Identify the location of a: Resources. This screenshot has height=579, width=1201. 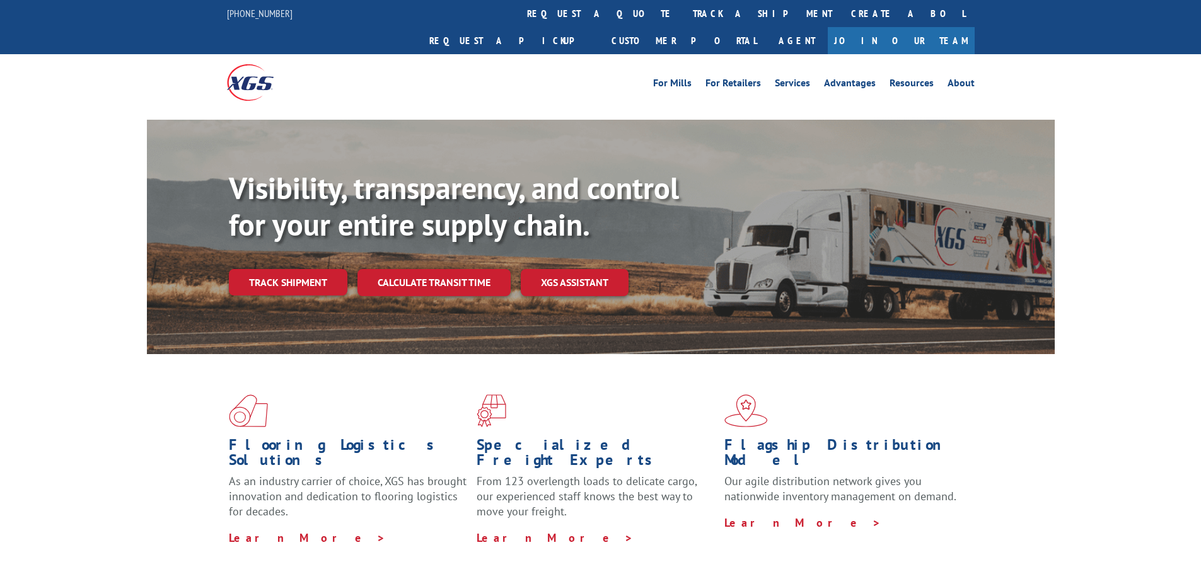
(912, 85).